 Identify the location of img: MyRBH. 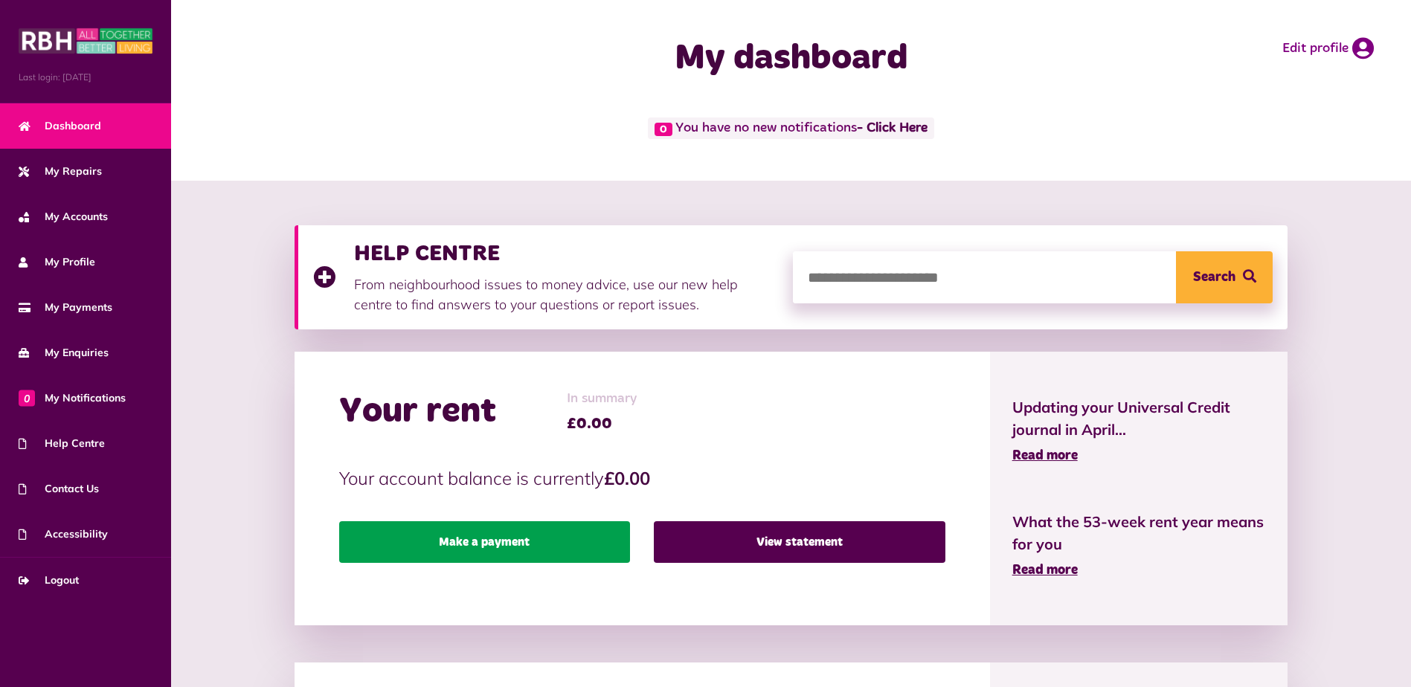
(86, 41).